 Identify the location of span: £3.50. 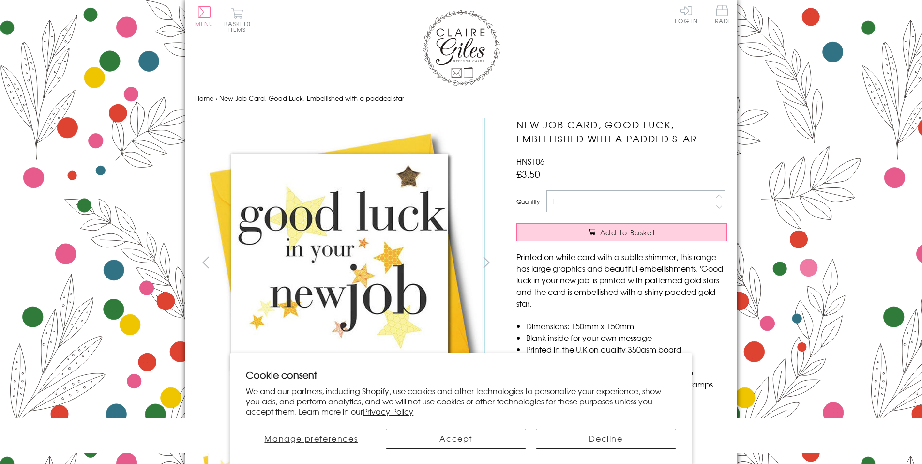
(528, 174).